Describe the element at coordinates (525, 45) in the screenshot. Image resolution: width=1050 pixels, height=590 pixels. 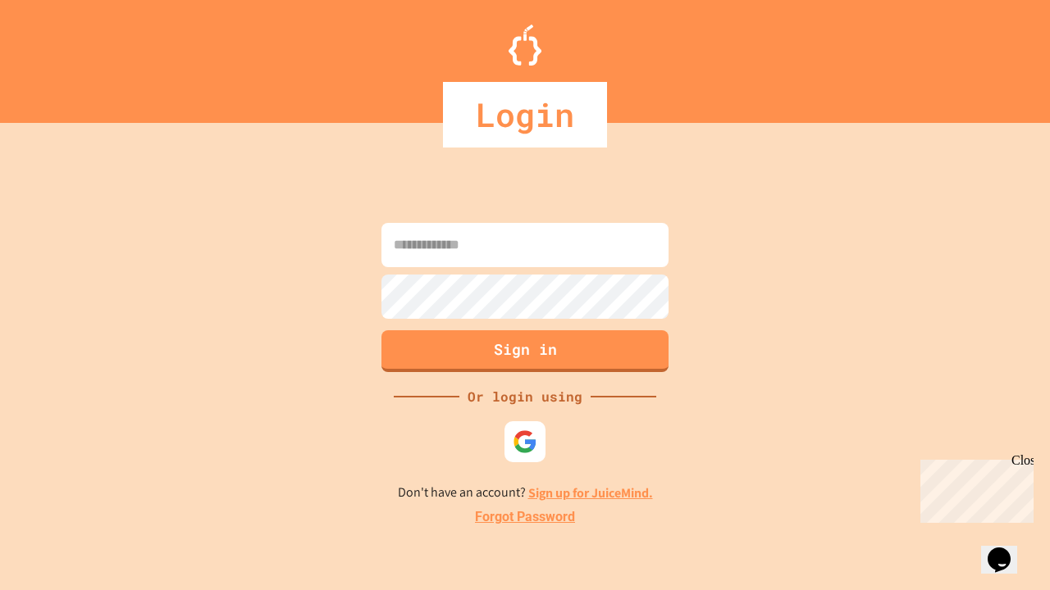
I see `img: Logo.svg` at that location.